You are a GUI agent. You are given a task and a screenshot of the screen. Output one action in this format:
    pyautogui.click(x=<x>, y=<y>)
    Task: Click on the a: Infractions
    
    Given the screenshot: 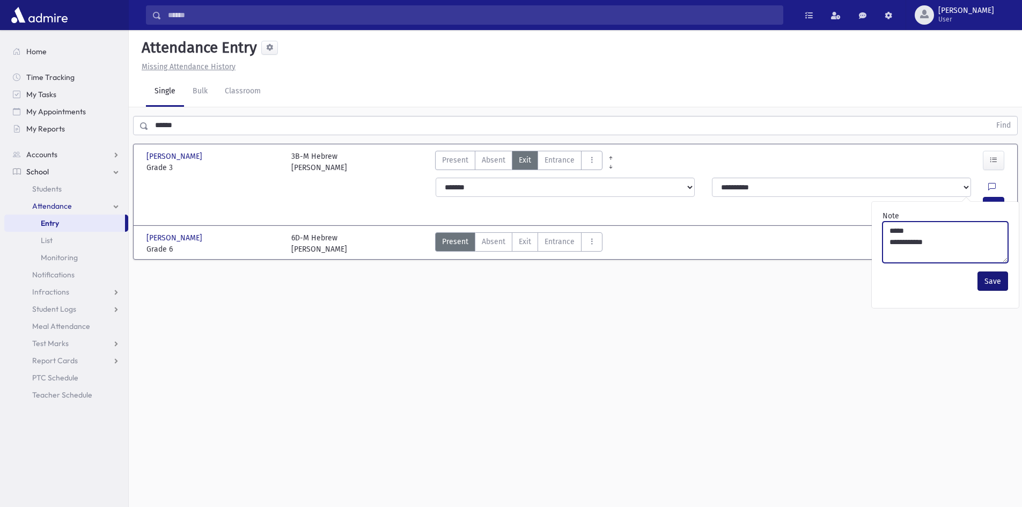 What is the action you would take?
    pyautogui.click(x=66, y=292)
    